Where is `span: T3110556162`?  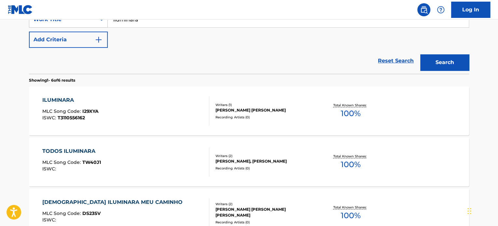 span: T3110556162 is located at coordinates (71, 118).